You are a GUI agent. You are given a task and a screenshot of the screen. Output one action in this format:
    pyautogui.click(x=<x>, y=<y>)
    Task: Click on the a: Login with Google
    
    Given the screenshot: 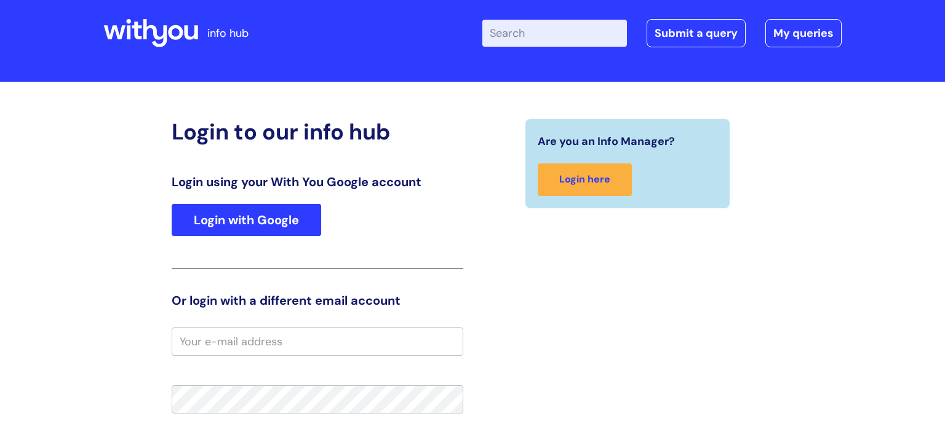 What is the action you would take?
    pyautogui.click(x=246, y=220)
    